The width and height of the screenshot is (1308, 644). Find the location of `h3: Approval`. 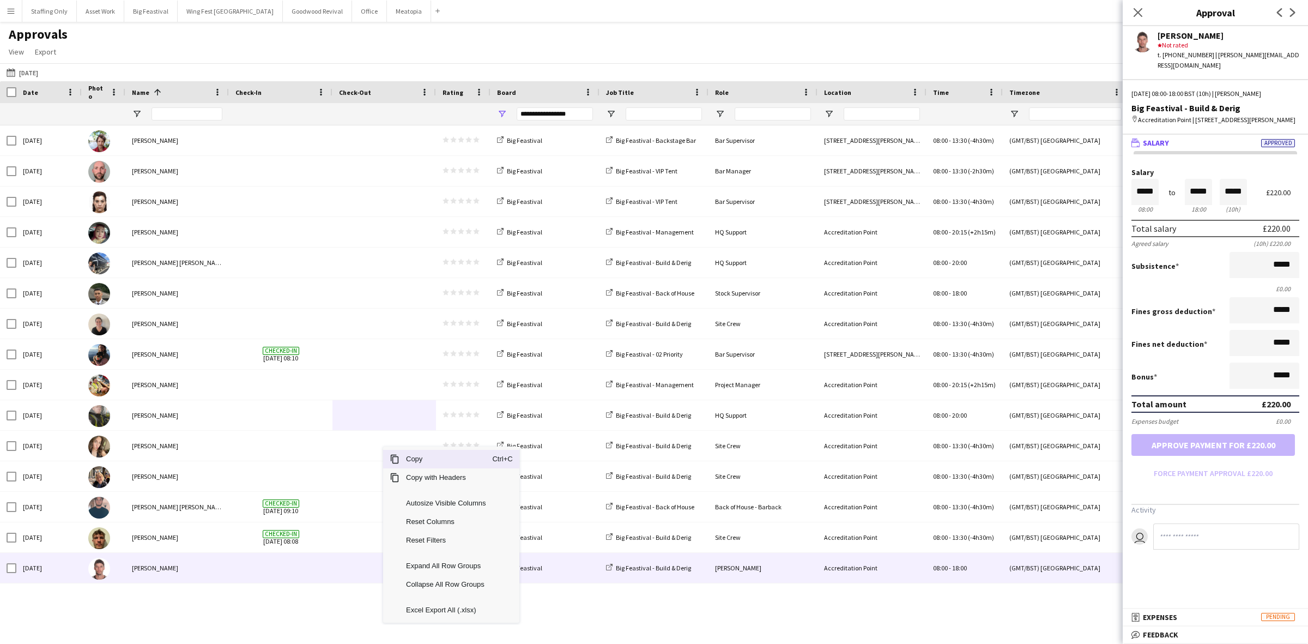

h3: Approval is located at coordinates (1215, 13).